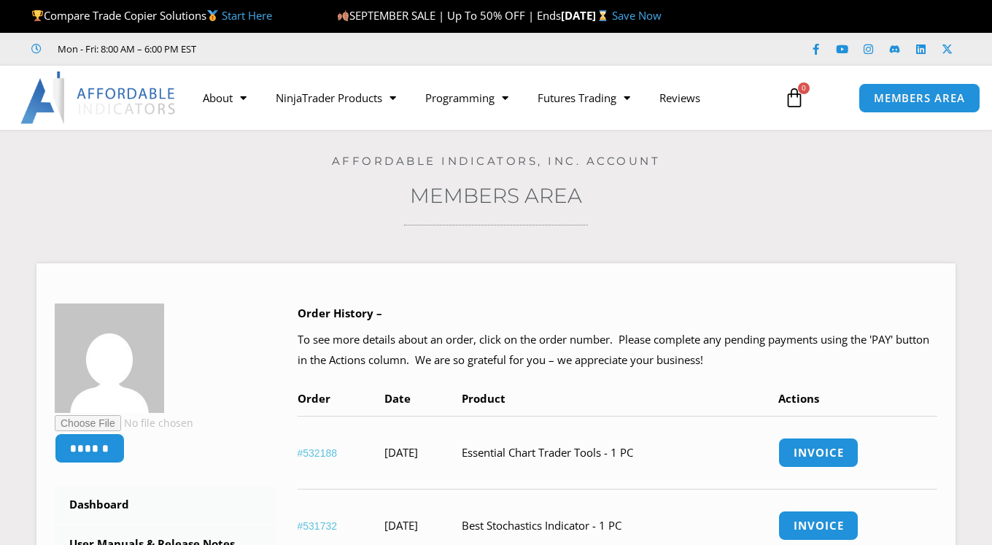 This screenshot has width=992, height=545. Describe the element at coordinates (794, 98) in the screenshot. I see `a: 0` at that location.